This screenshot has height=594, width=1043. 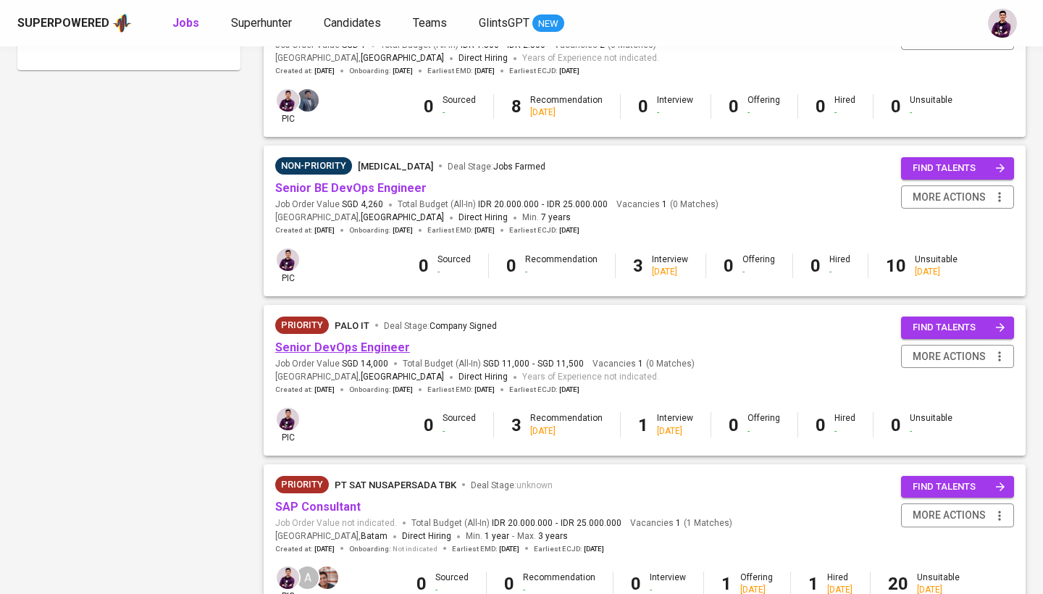 What do you see at coordinates (374, 537) in the screenshot?
I see `span: Batam` at bounding box center [374, 537].